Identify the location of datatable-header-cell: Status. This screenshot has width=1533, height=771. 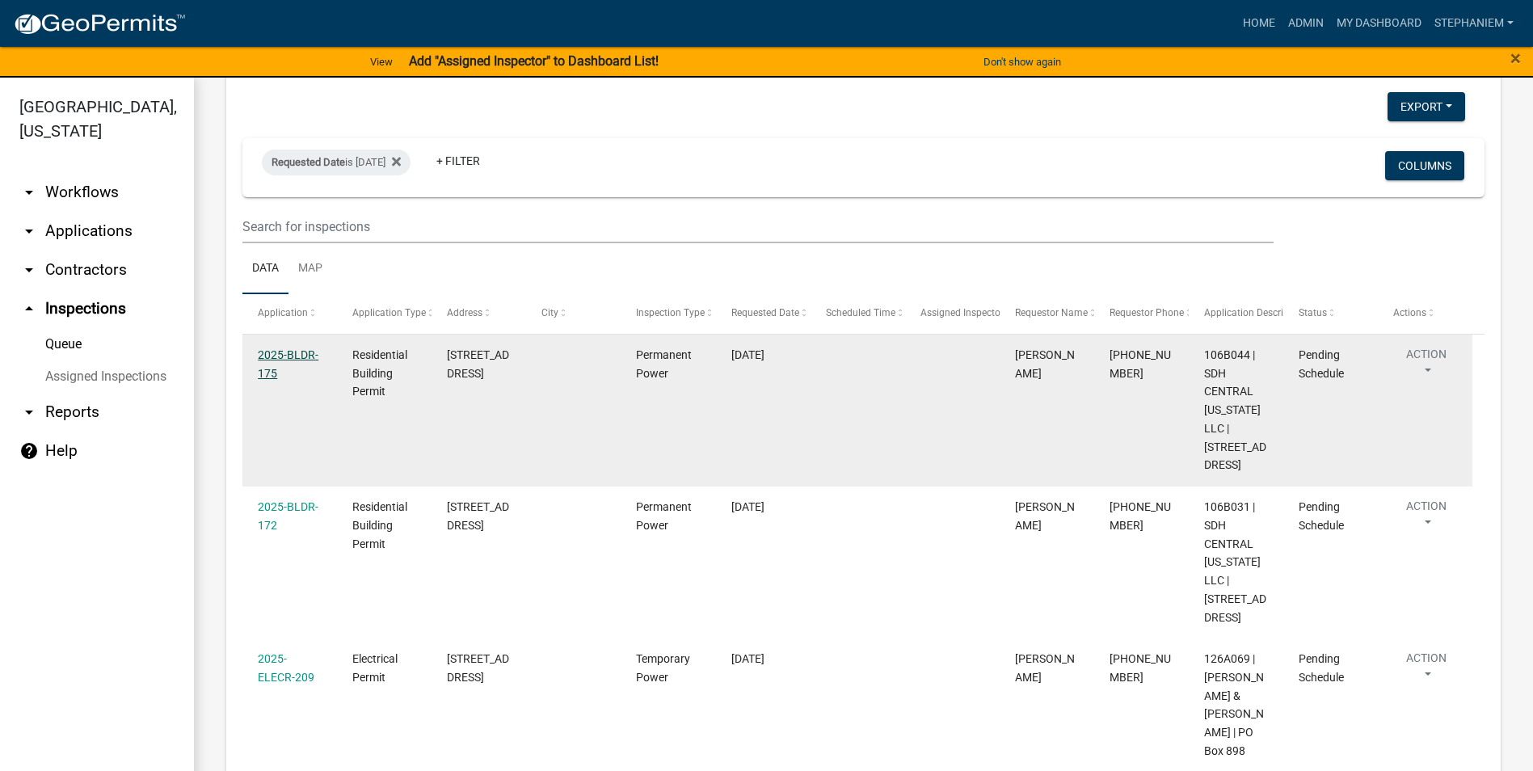
(1330, 314).